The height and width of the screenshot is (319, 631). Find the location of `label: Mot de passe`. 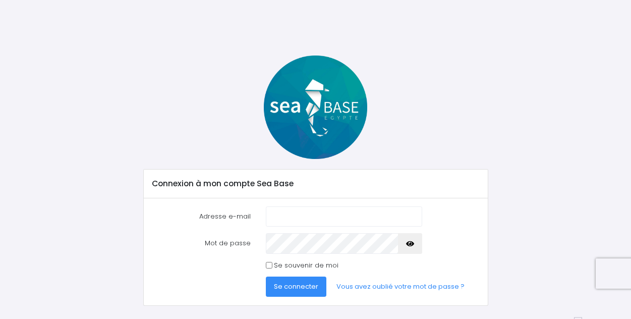

label: Mot de passe is located at coordinates (201, 243).